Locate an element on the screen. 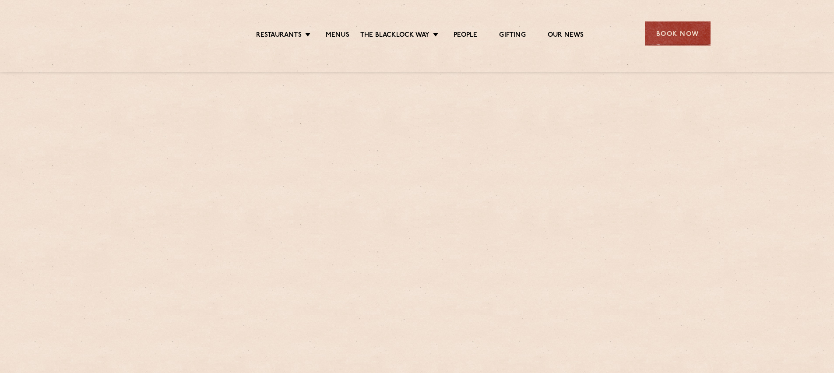 The image size is (834, 373). a: Menus is located at coordinates (338, 36).